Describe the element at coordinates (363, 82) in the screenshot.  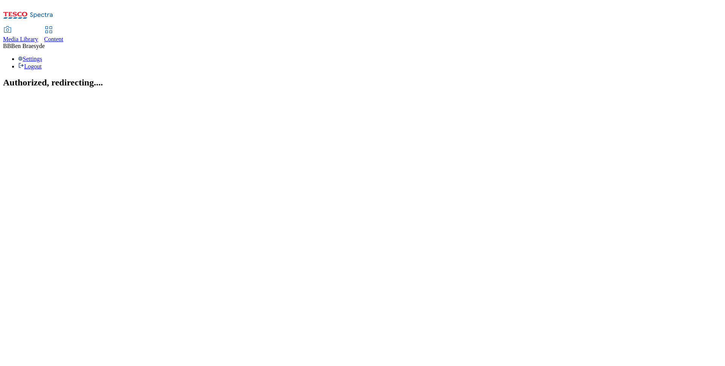
I see `h2: Authorized, redirecting....` at that location.